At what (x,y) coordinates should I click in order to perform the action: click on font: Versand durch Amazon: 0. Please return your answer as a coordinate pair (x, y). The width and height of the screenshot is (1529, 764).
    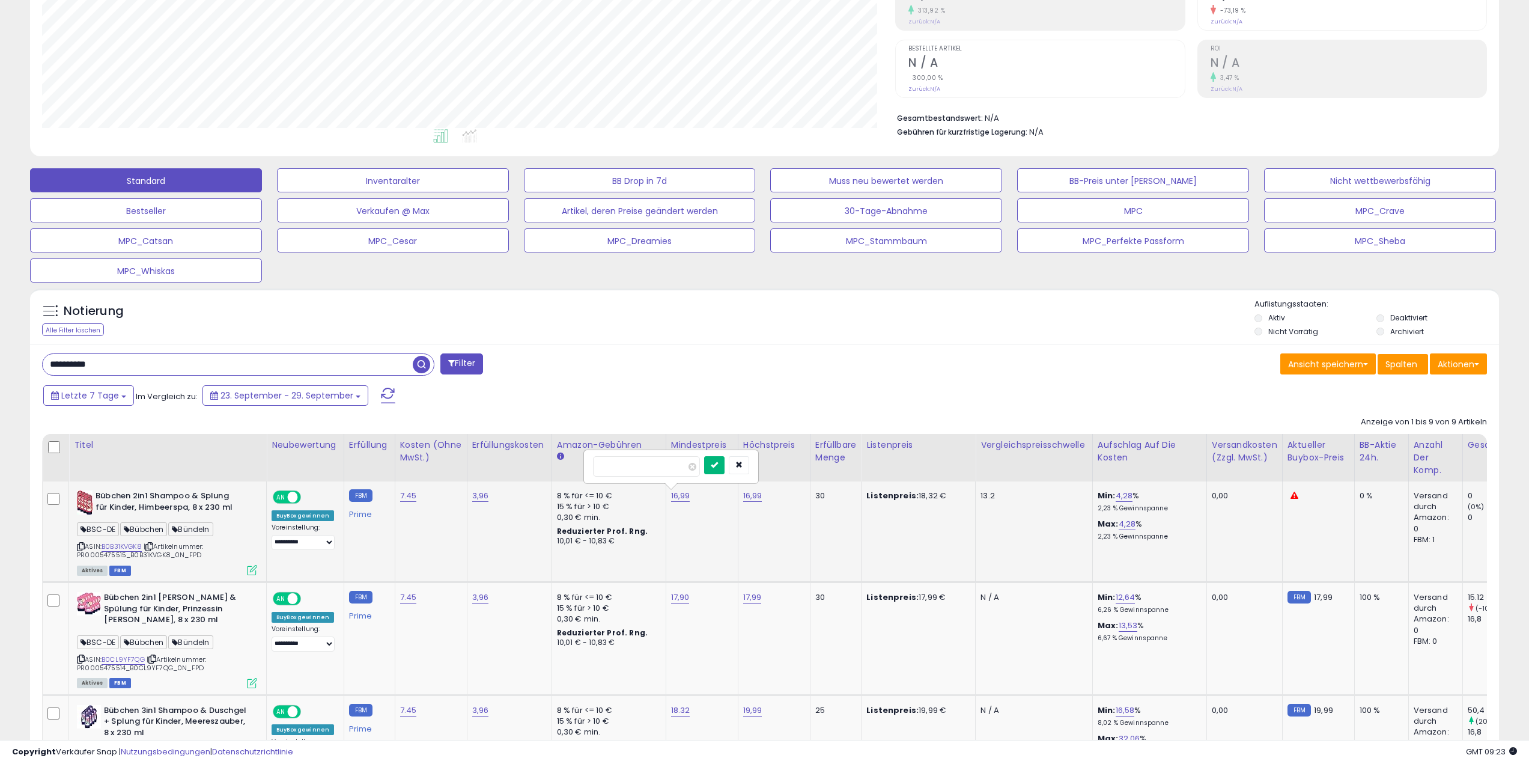
    Looking at the image, I should click on (1431, 512).